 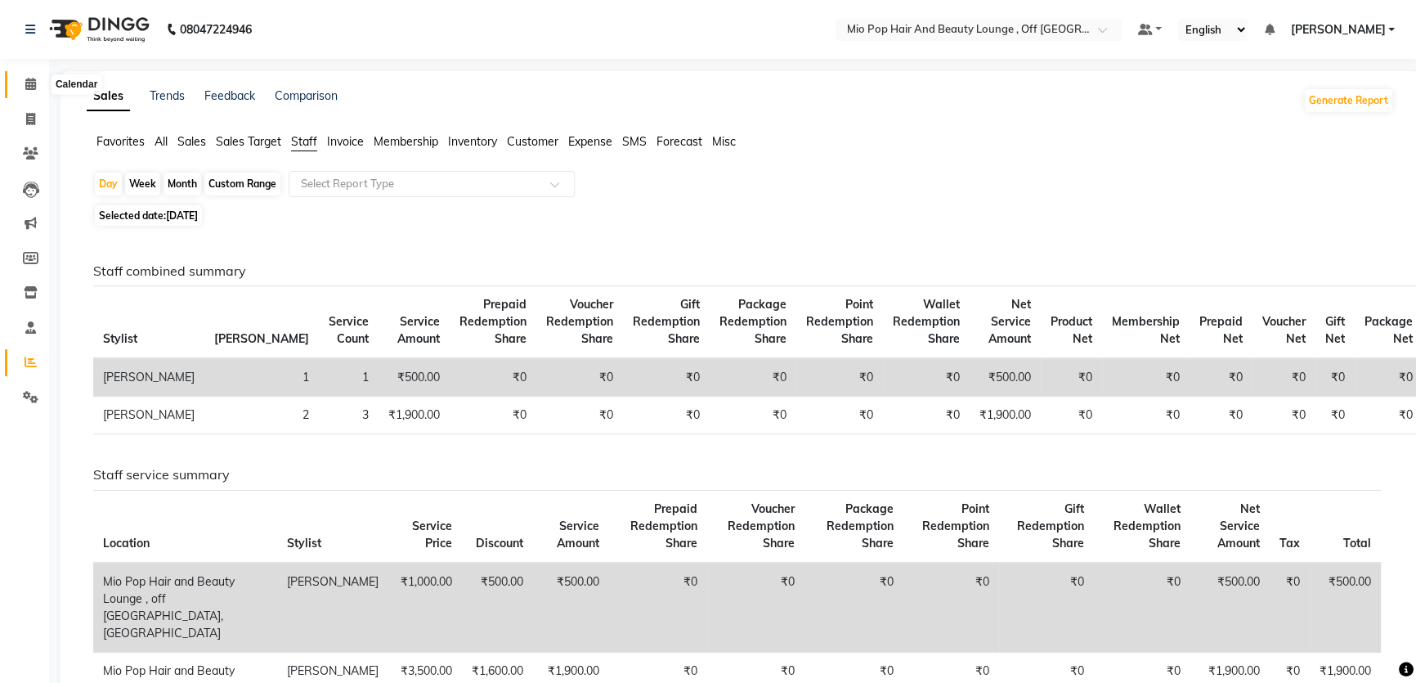 What do you see at coordinates (680, 141) in the screenshot?
I see `span: Forecast` at bounding box center [680, 141].